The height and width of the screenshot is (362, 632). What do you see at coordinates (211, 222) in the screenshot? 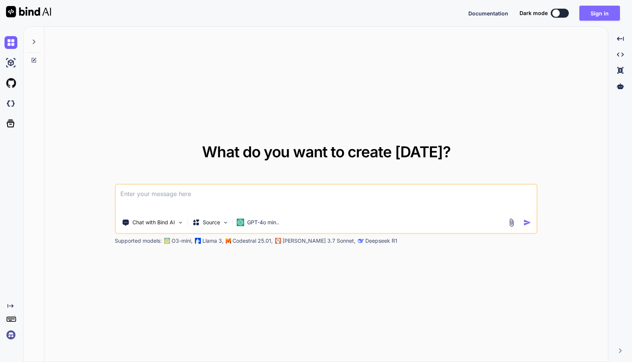
I see `p: Source` at bounding box center [211, 222].